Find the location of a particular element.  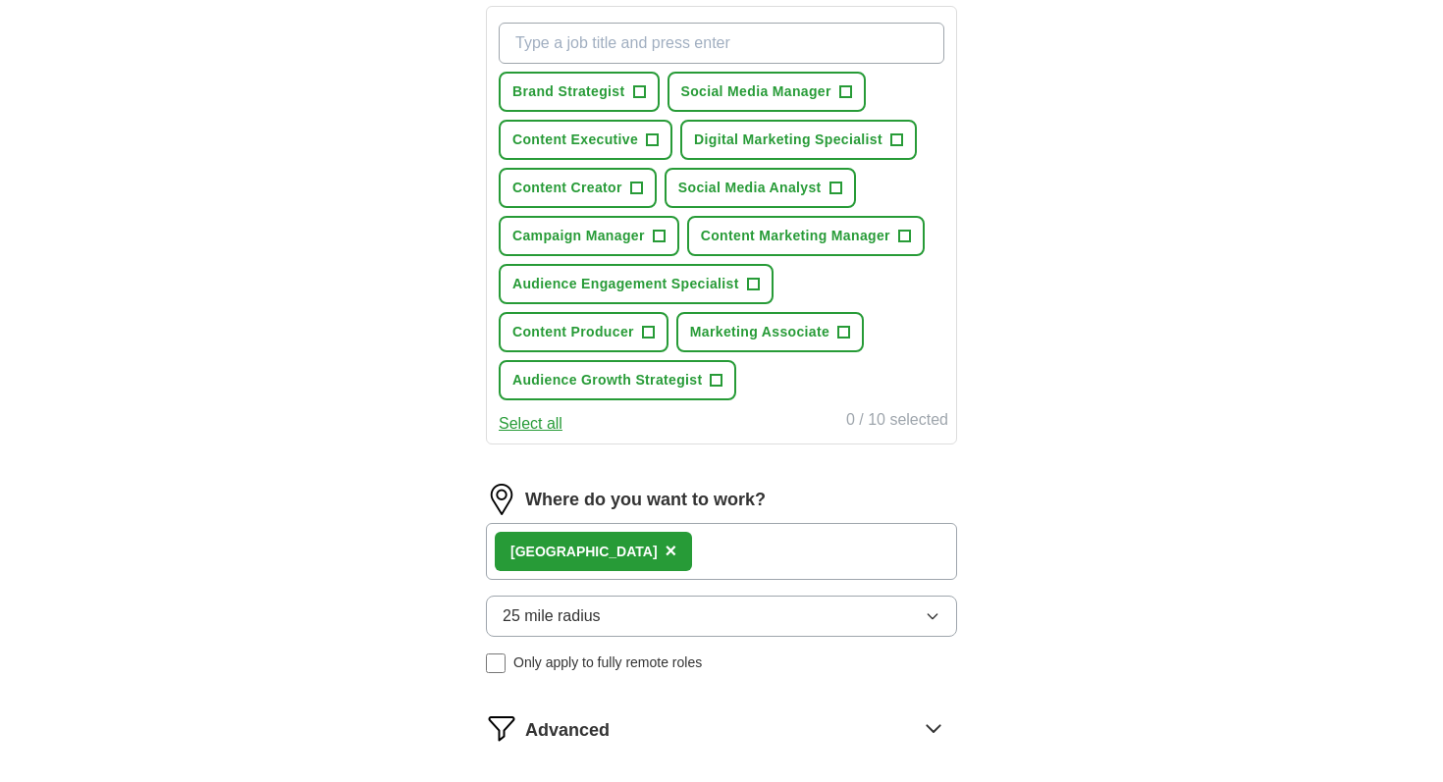

img: filter is located at coordinates (502, 728).